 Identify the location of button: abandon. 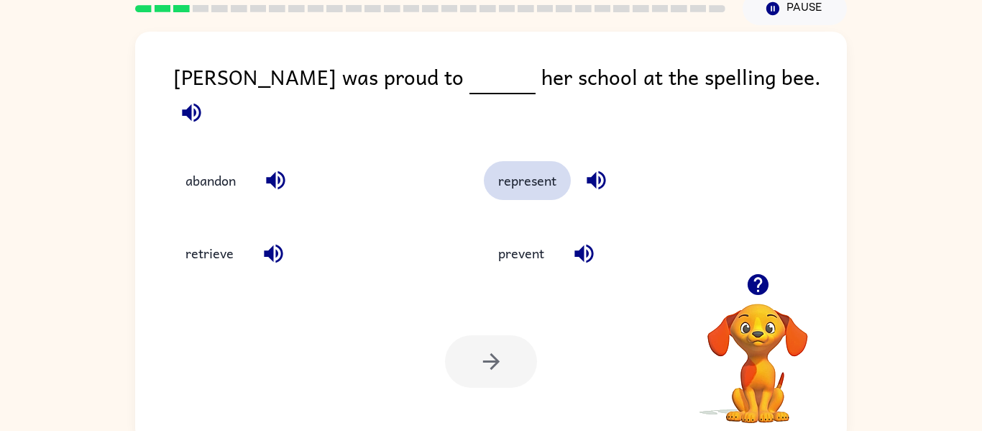
(211, 180).